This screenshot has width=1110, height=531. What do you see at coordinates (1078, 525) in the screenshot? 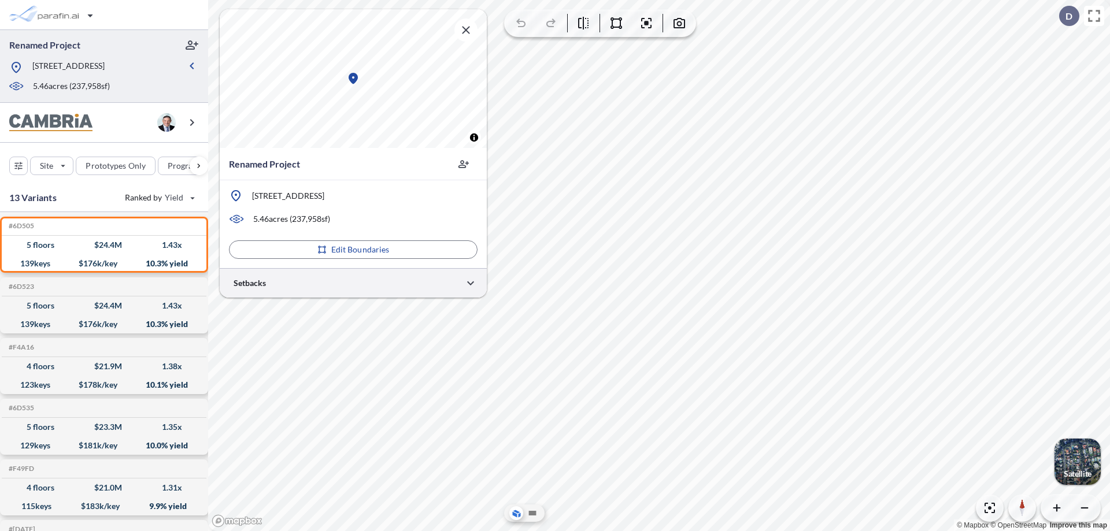
I see `a: Improve this map` at bounding box center [1078, 525].